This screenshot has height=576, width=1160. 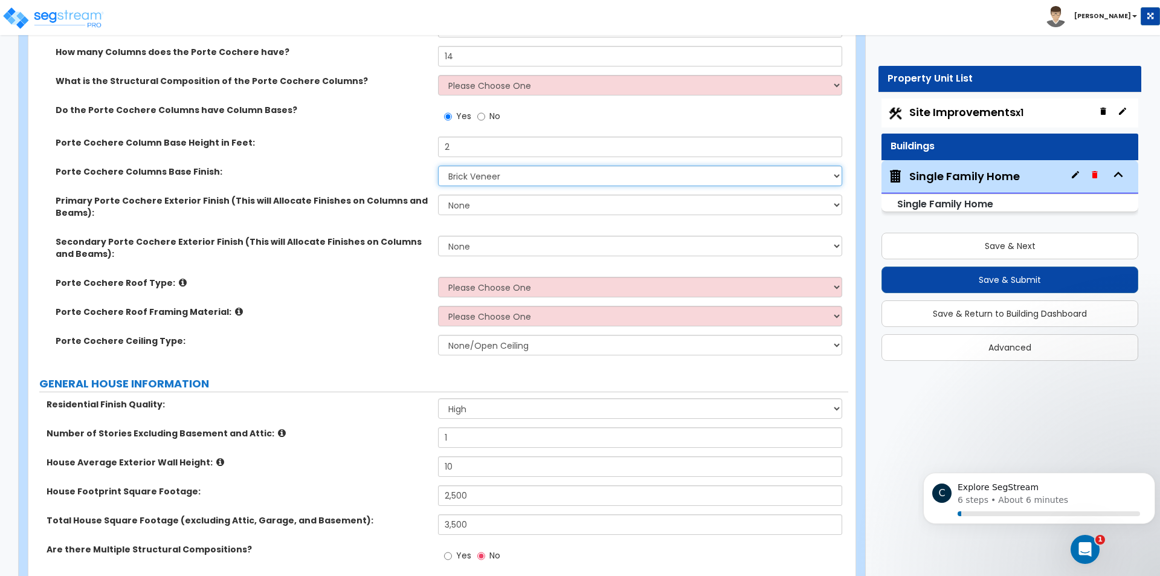 What do you see at coordinates (242, 207) in the screenshot?
I see `label: Primary Porte Cochere Exterior Finish (This will Allocate Finishes on Columns and Beams):` at bounding box center [242, 207].